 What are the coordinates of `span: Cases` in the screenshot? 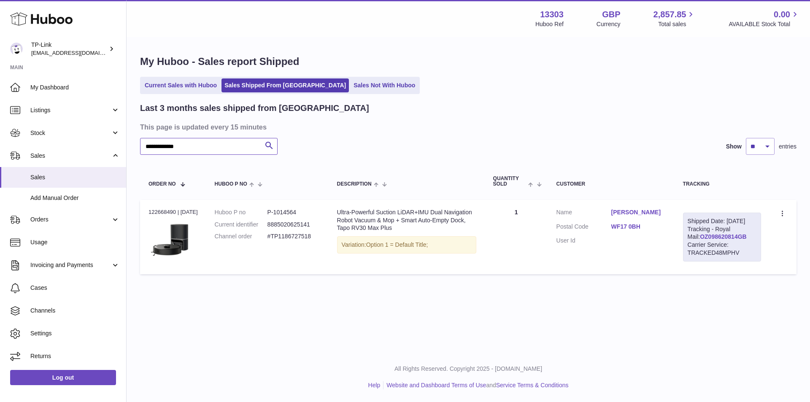 It's located at (75, 288).